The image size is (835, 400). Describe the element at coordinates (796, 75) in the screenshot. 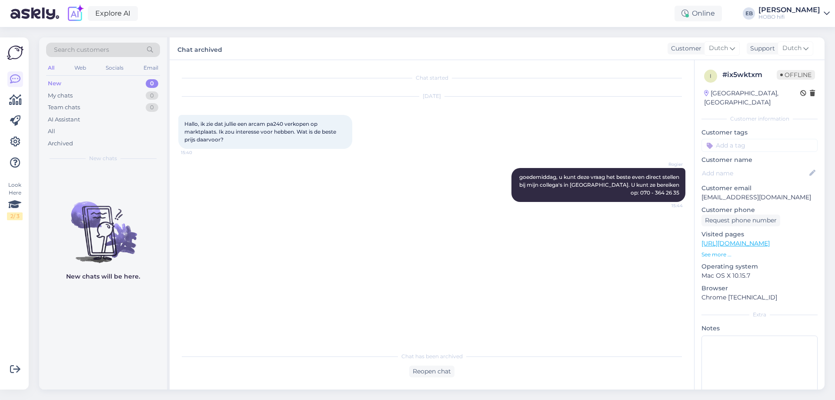

I see `span: Offline` at that location.